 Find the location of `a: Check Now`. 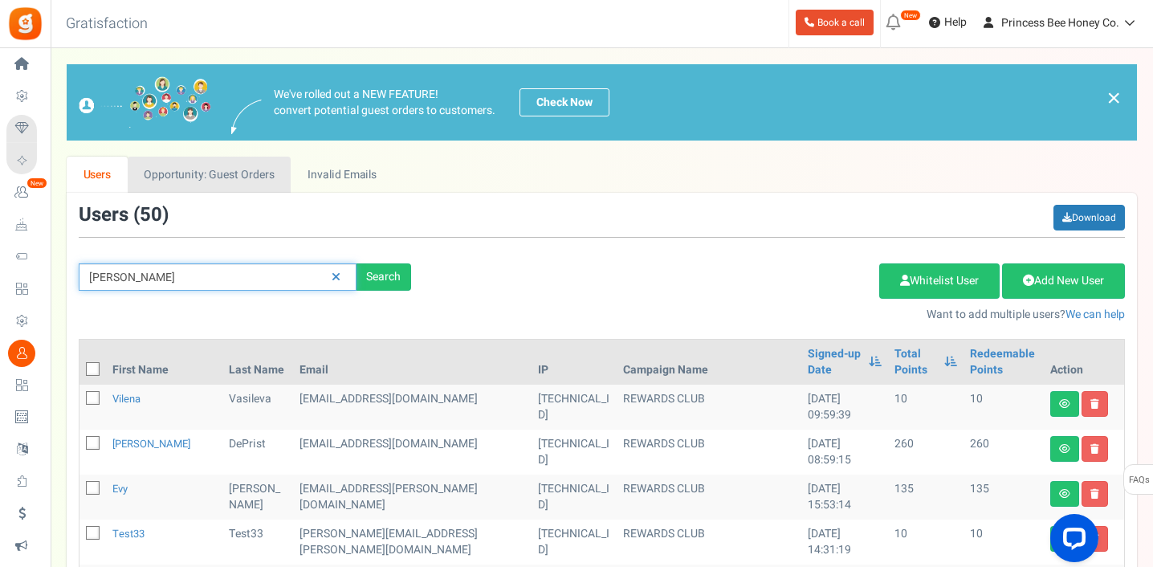

a: Check Now is located at coordinates (565, 102).